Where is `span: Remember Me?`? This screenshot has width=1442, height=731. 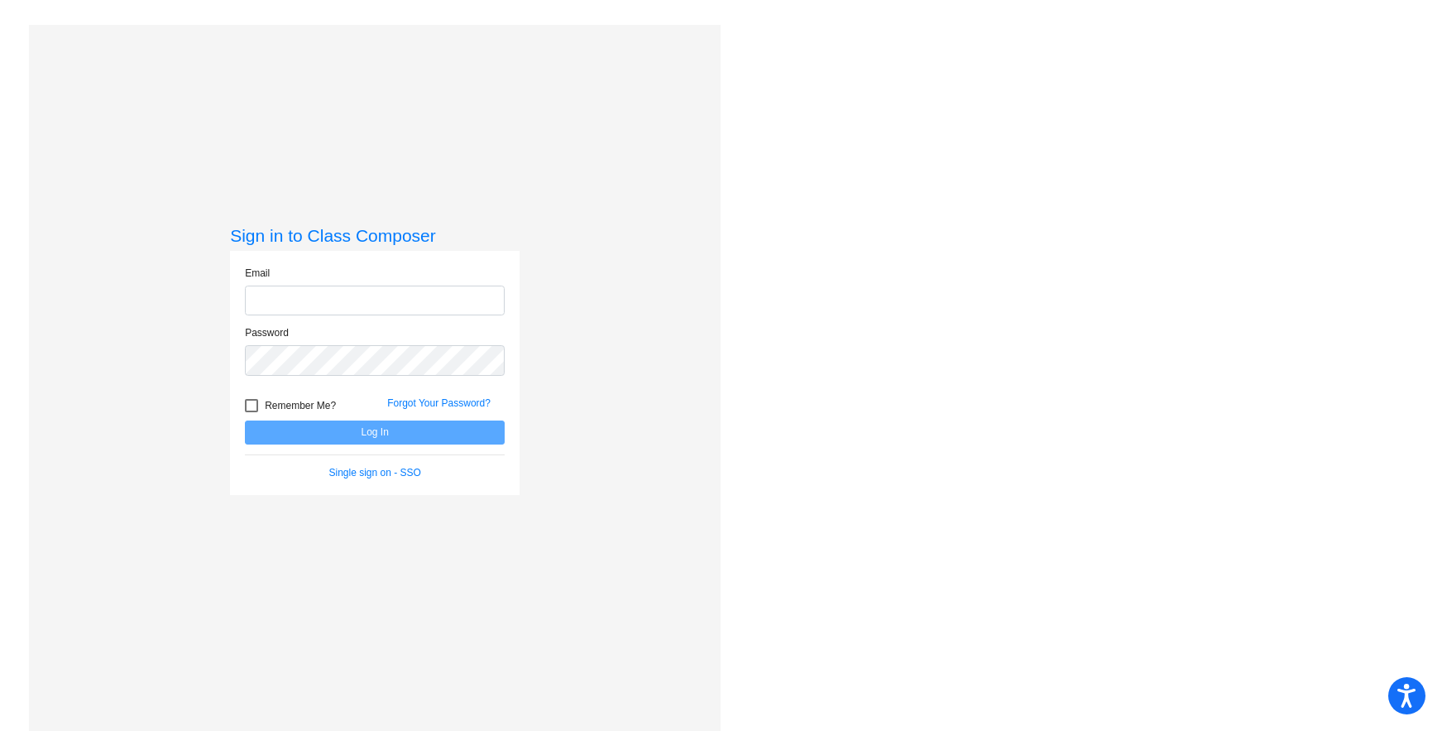
span: Remember Me? is located at coordinates (300, 405).